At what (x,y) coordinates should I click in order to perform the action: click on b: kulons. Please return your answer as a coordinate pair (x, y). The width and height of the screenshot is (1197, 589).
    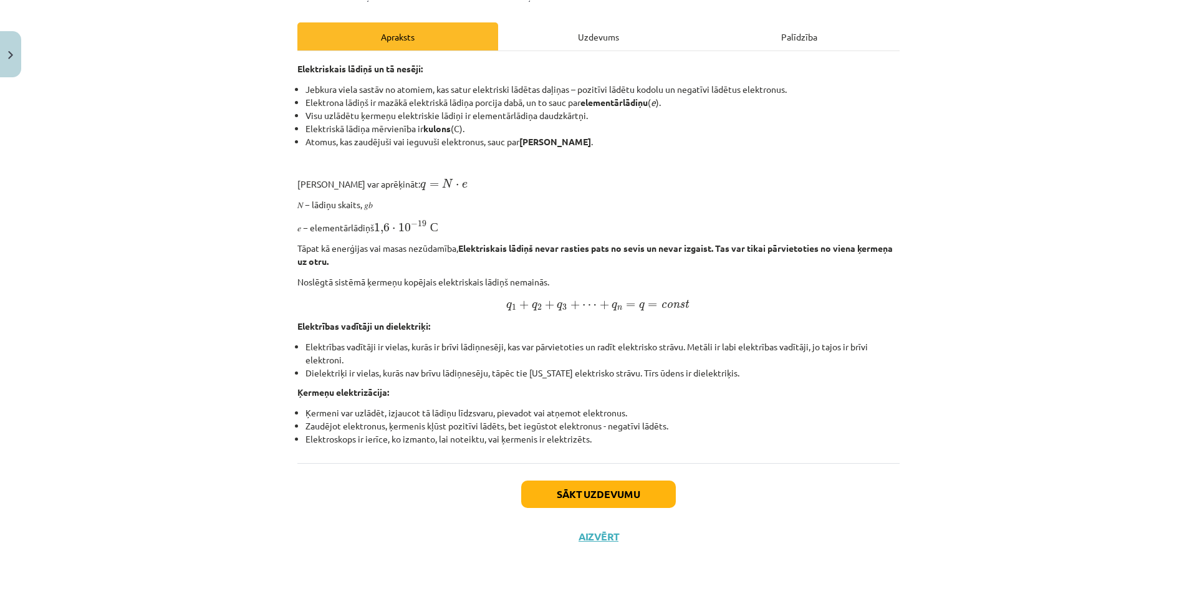
    Looking at the image, I should click on (437, 128).